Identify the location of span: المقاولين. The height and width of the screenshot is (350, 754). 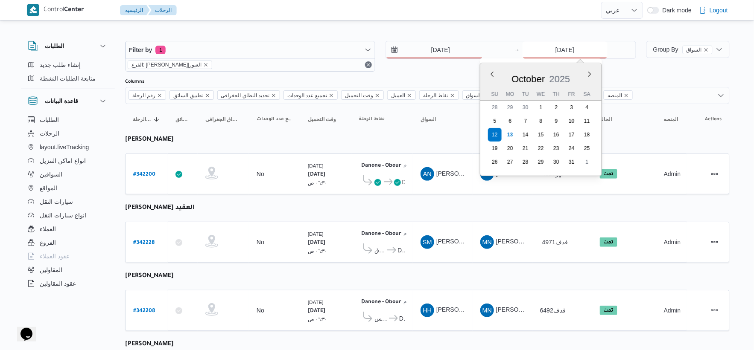
(51, 270).